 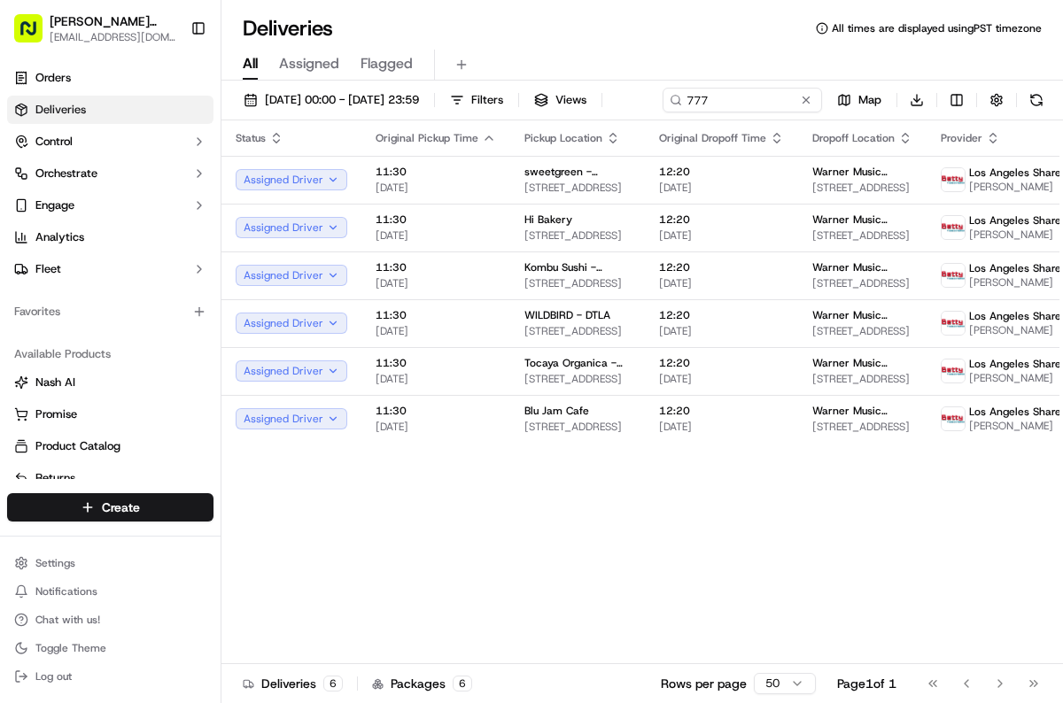 What do you see at coordinates (110, 592) in the screenshot?
I see `button: Notifications` at bounding box center [110, 592].